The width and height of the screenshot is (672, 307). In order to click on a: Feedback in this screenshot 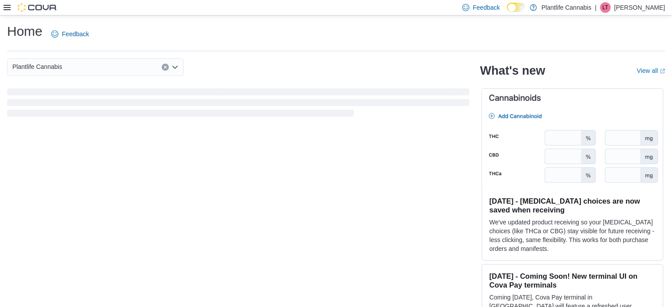, I will do `click(70, 34)`.